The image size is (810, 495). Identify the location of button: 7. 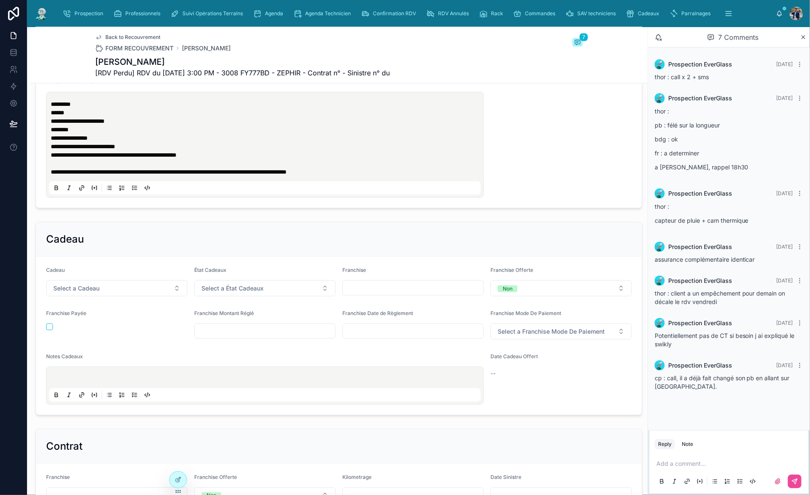
(578, 43).